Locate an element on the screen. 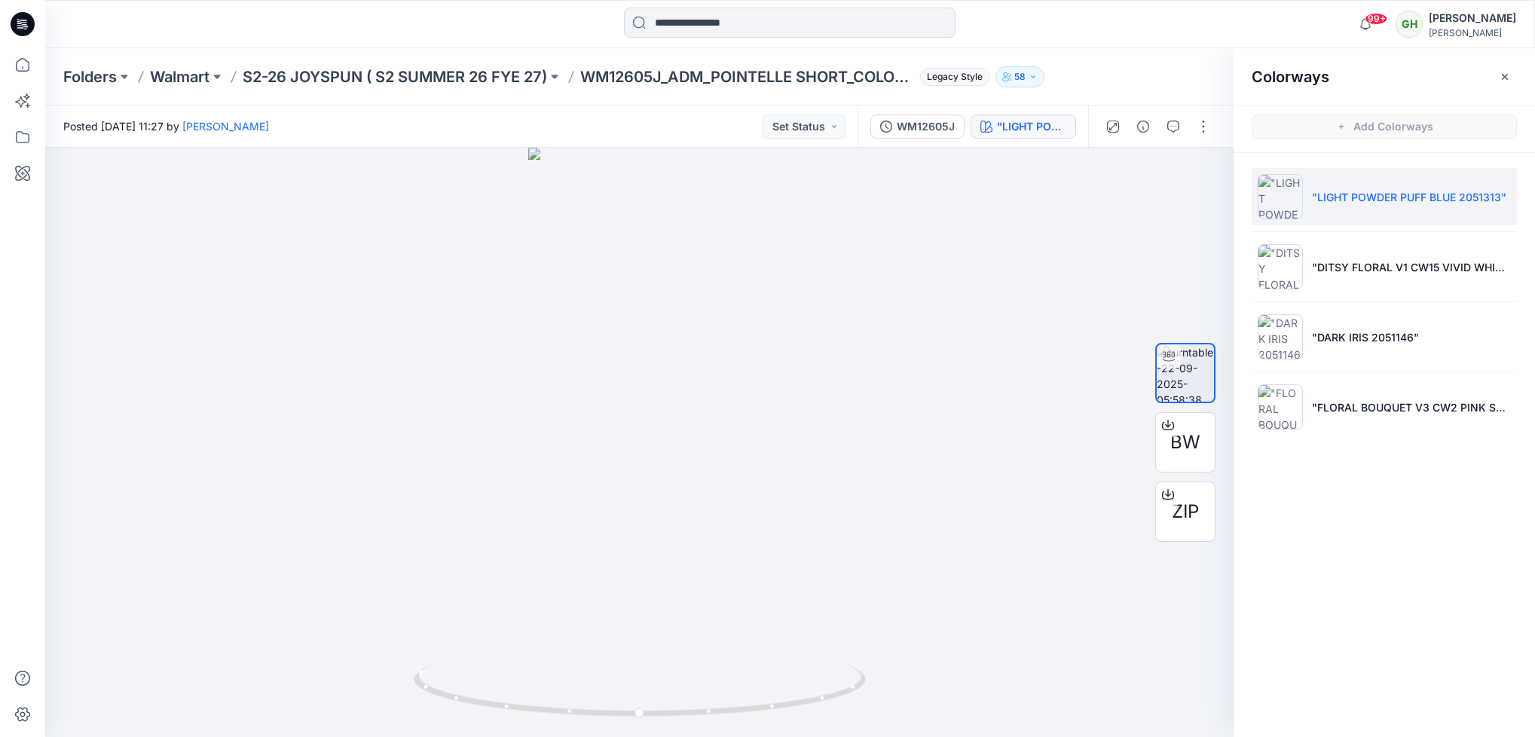  p: "LIGHT POWDER PUFF BLUE 2051313" is located at coordinates (1410, 197).